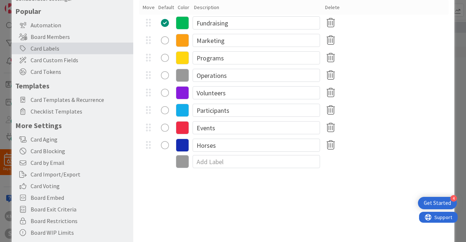  What do you see at coordinates (333, 7) in the screenshot?
I see `div: Delete` at bounding box center [333, 7].